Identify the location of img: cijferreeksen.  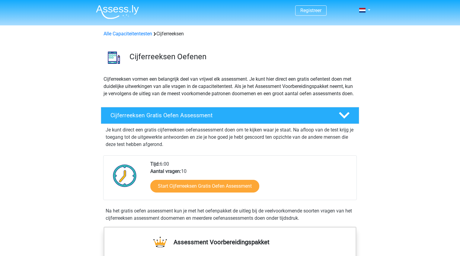
(114, 57).